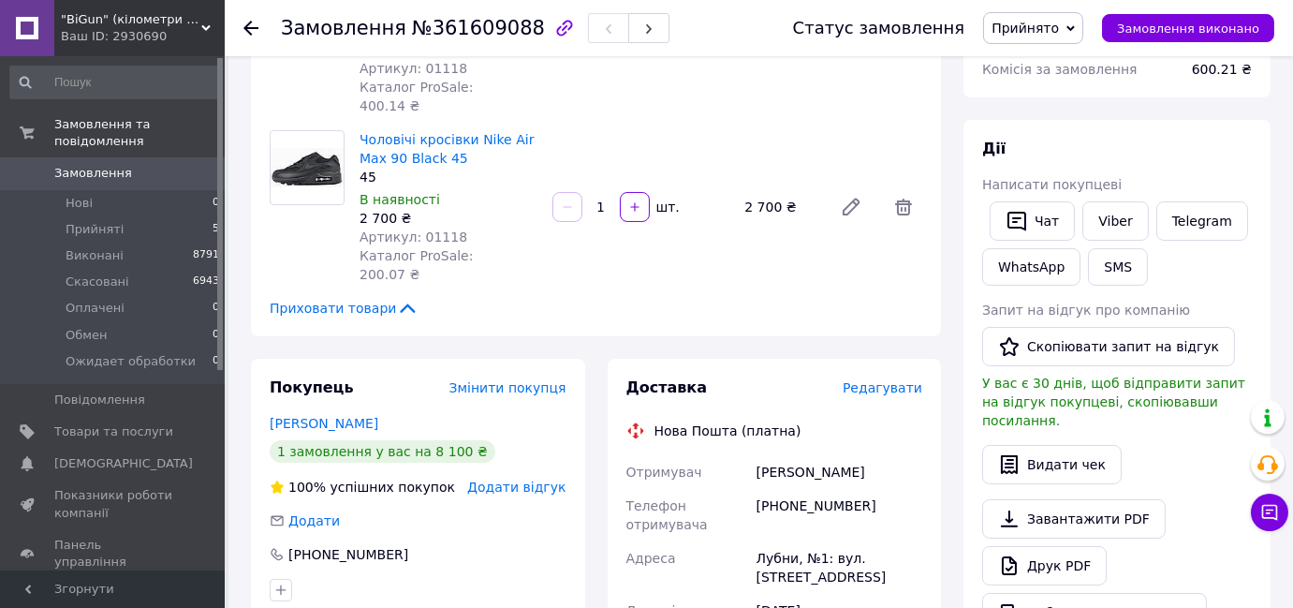 The height and width of the screenshot is (608, 1293). I want to click on span: Замовлення виконано, so click(1188, 28).